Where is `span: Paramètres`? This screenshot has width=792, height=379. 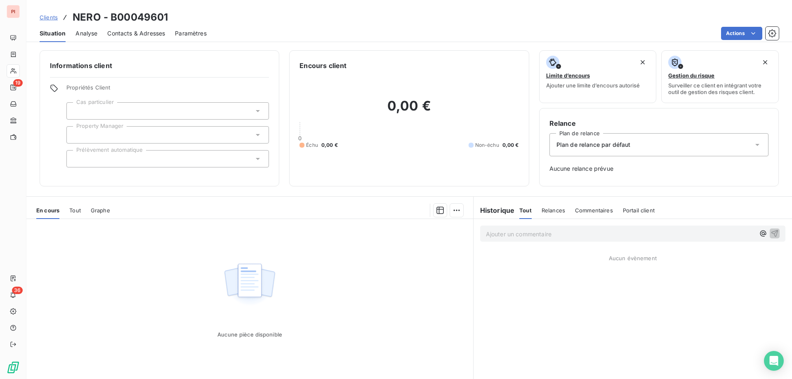
span: Paramètres is located at coordinates (190, 33).